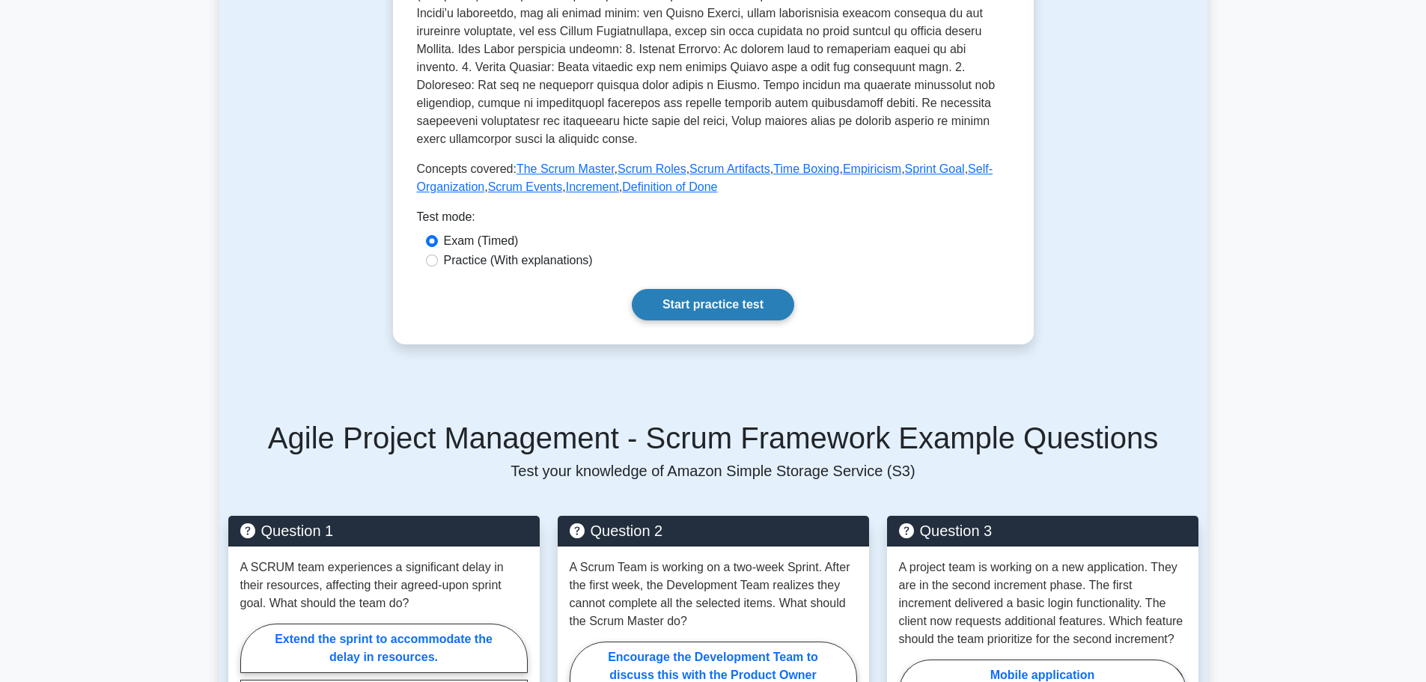 The width and height of the screenshot is (1426, 682). What do you see at coordinates (518, 261) in the screenshot?
I see `label: Practice (With explanations)` at bounding box center [518, 261].